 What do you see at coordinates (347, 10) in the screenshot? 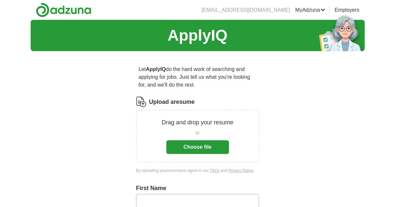
I see `a: Employers` at bounding box center [347, 10].